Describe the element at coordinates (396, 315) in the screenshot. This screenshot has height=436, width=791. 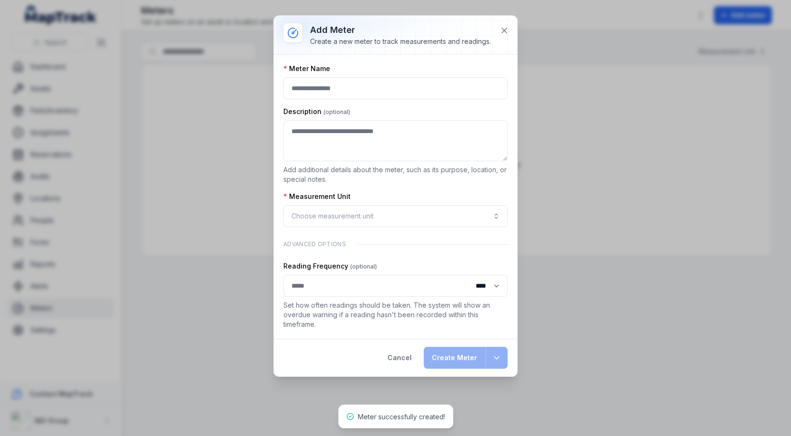
I see `p: Set how often readings should be taken. The system will show an overdue warning if a reading hasn...` at that location.